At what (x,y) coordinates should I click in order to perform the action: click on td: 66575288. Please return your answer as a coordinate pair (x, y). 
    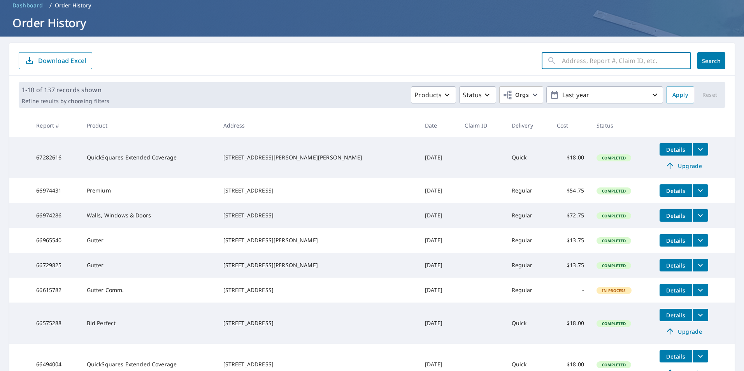
    Looking at the image, I should click on (55, 323).